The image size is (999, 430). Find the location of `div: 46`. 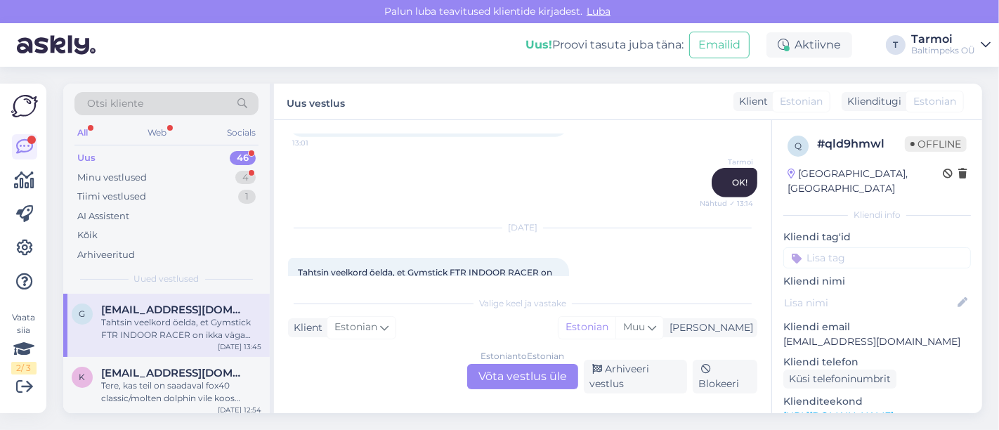

div: 46 is located at coordinates (242, 158).